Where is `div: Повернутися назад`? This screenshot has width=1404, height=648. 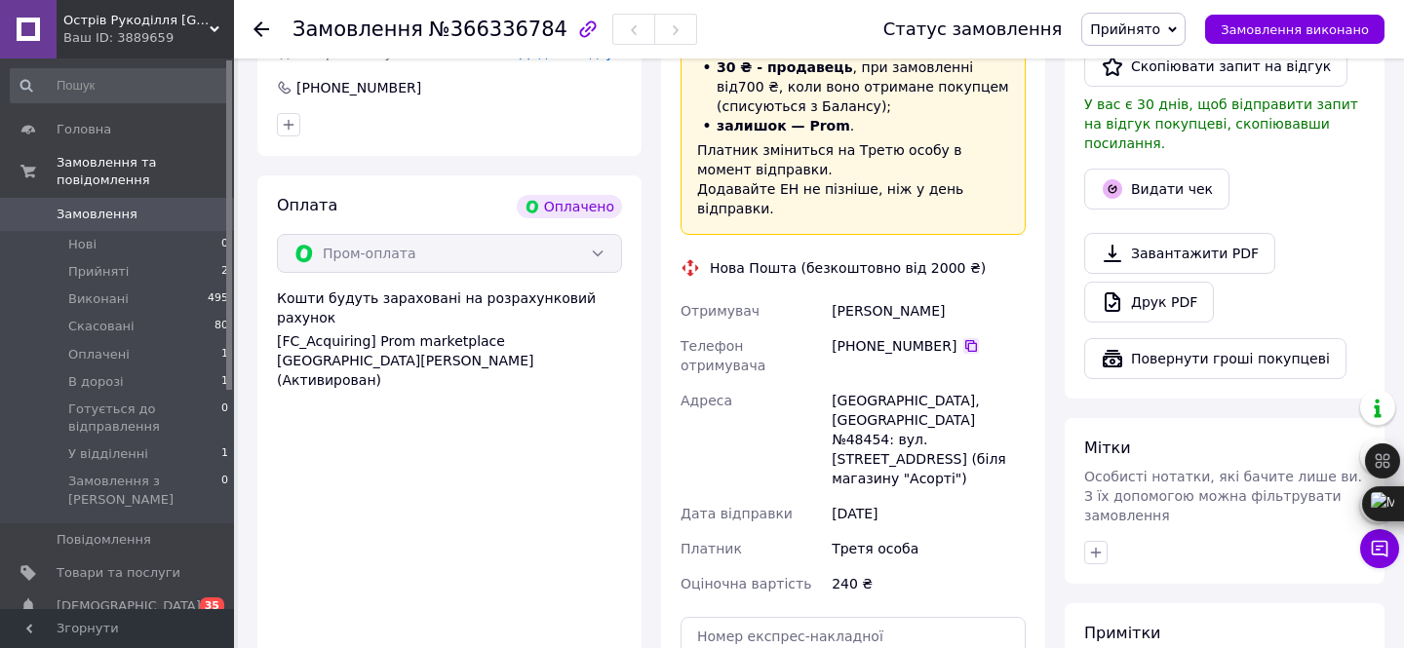 div: Повернутися назад is located at coordinates (261, 29).